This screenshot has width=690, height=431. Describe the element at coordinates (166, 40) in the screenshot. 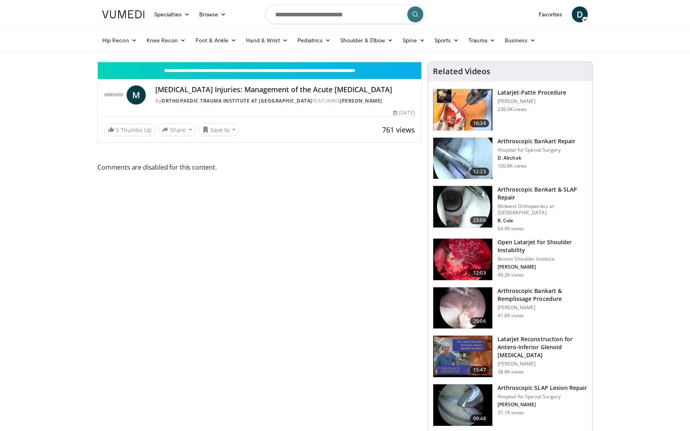

I see `a: Knee Recon` at that location.